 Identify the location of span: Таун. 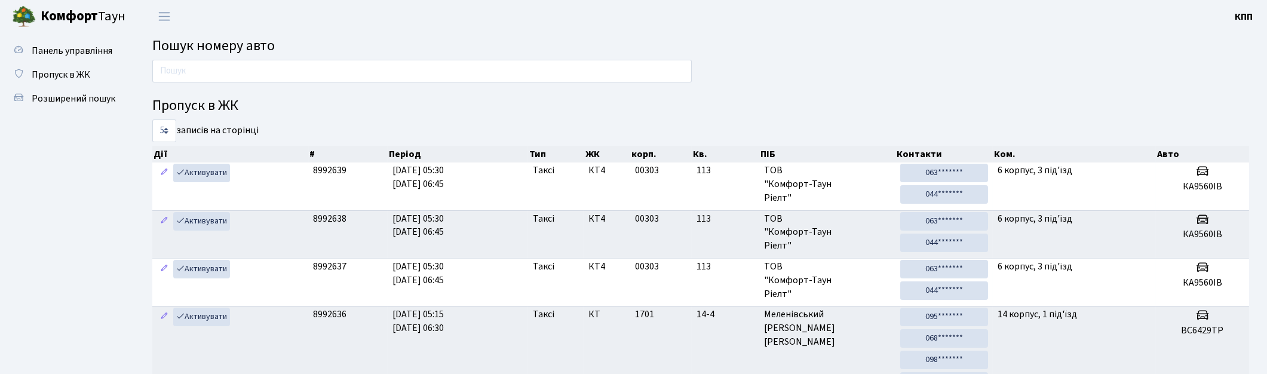
(83, 17).